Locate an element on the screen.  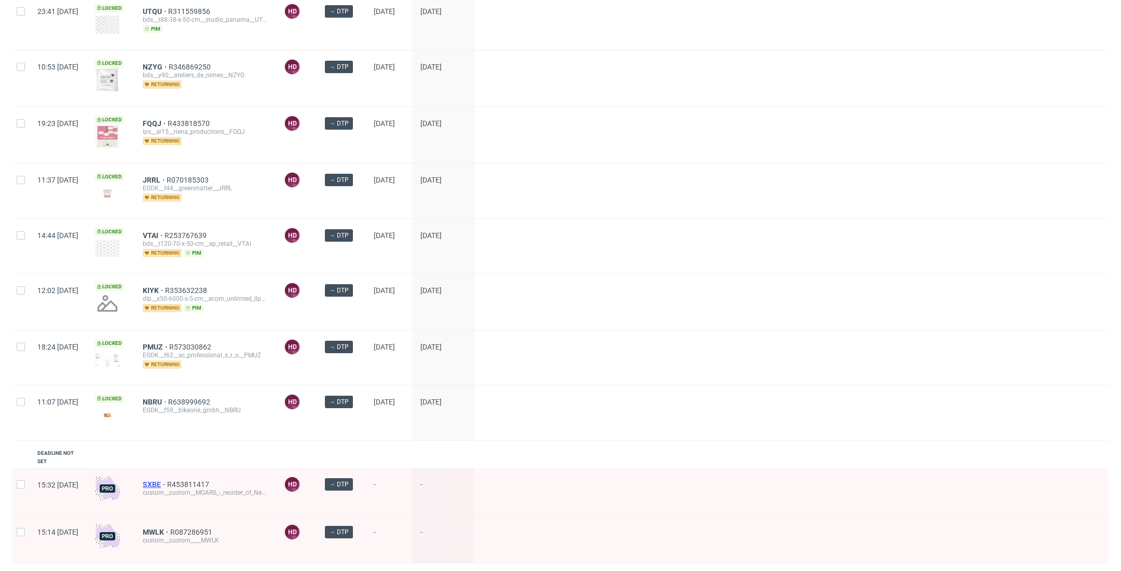
a: R433818570 is located at coordinates (189, 124).